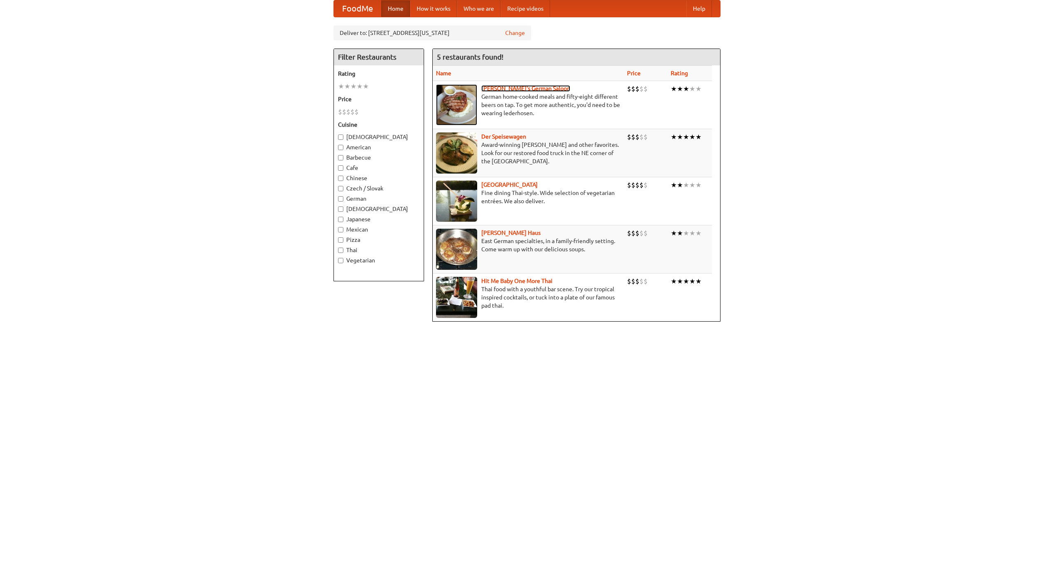 The image size is (1054, 582). What do you see at coordinates (379, 219) in the screenshot?
I see `label: Japanese` at bounding box center [379, 219].